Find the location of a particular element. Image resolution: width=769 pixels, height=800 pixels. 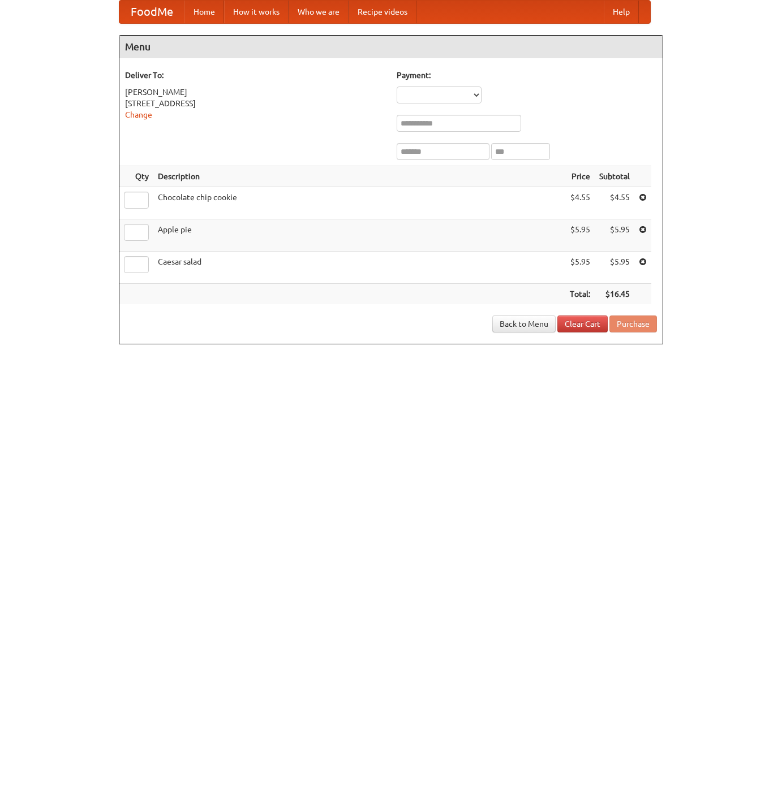

th: Description is located at coordinates (359, 177).